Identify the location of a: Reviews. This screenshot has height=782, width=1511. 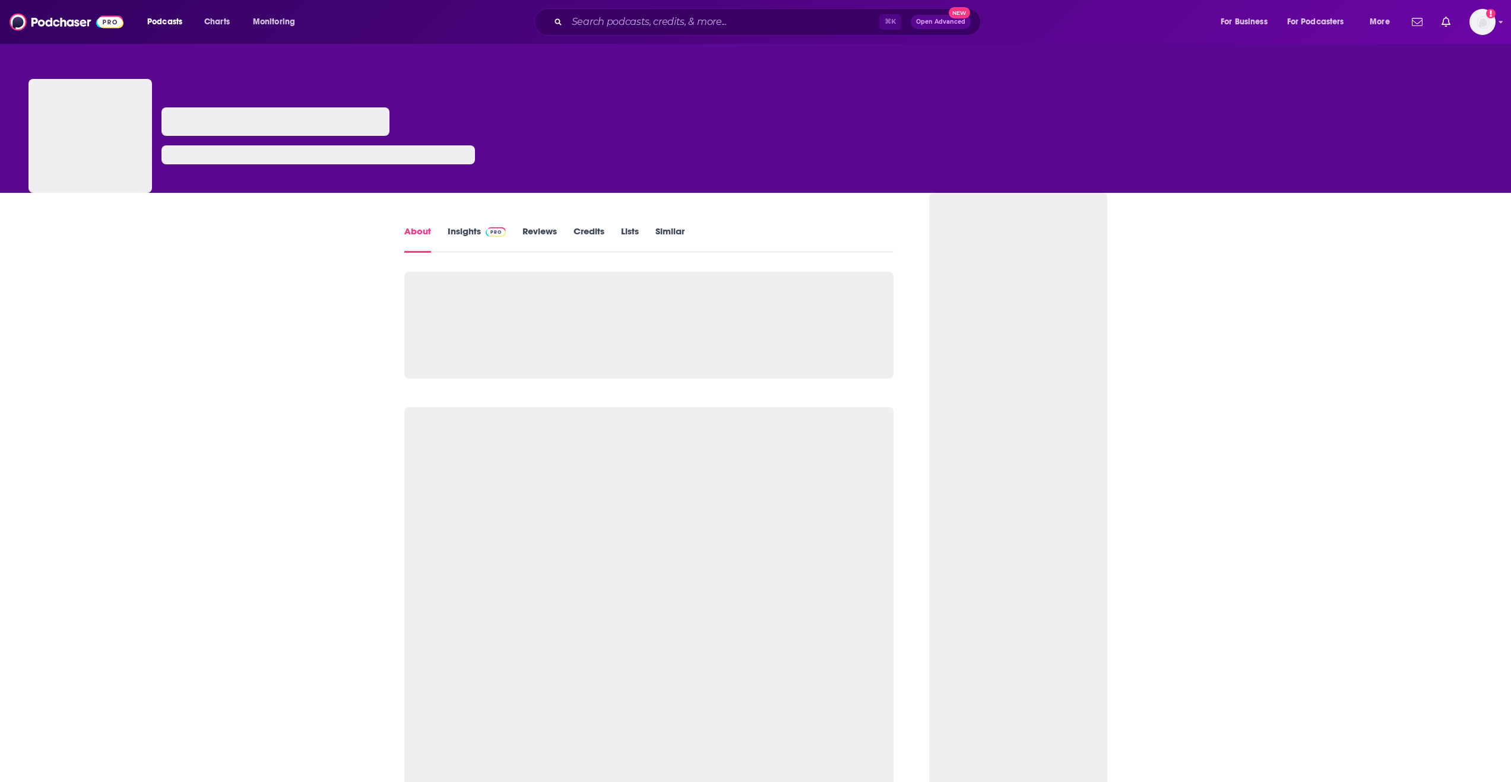
(540, 239).